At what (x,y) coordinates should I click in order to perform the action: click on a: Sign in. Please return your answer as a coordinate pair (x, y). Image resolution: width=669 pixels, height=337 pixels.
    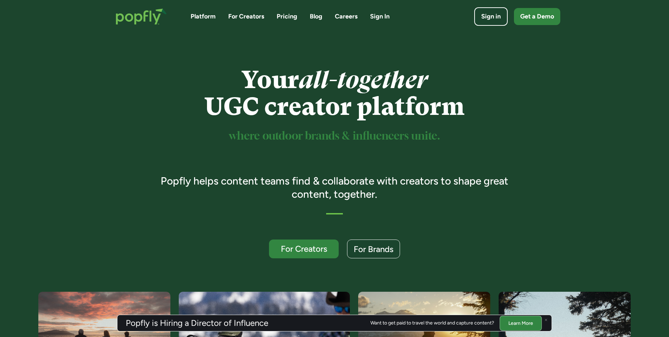
    Looking at the image, I should click on (491, 16).